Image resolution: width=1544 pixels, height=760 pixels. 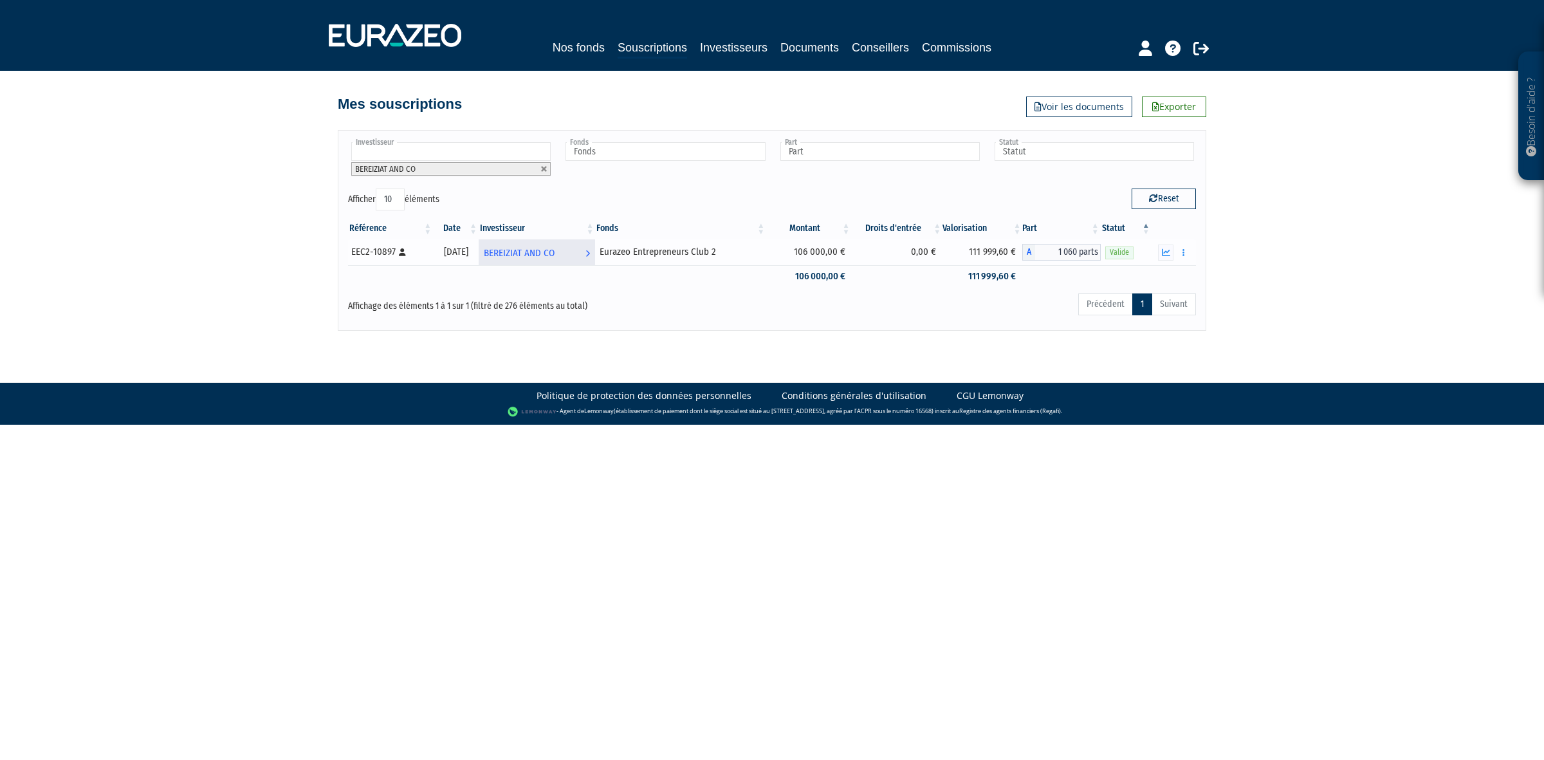 I want to click on th: Date: activer pour trier la colonne par ordre croissant, so click(x=456, y=228).